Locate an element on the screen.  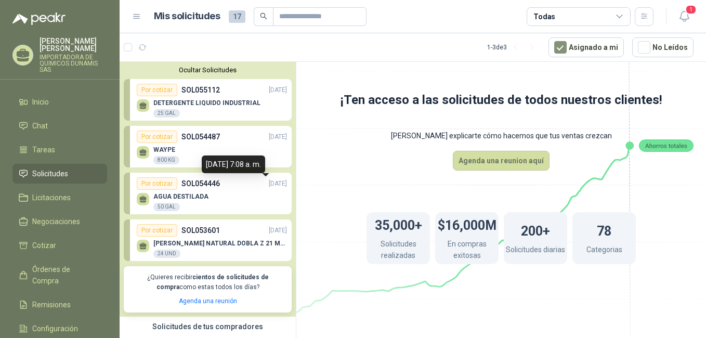
span: Solicitudes is located at coordinates (50, 174).